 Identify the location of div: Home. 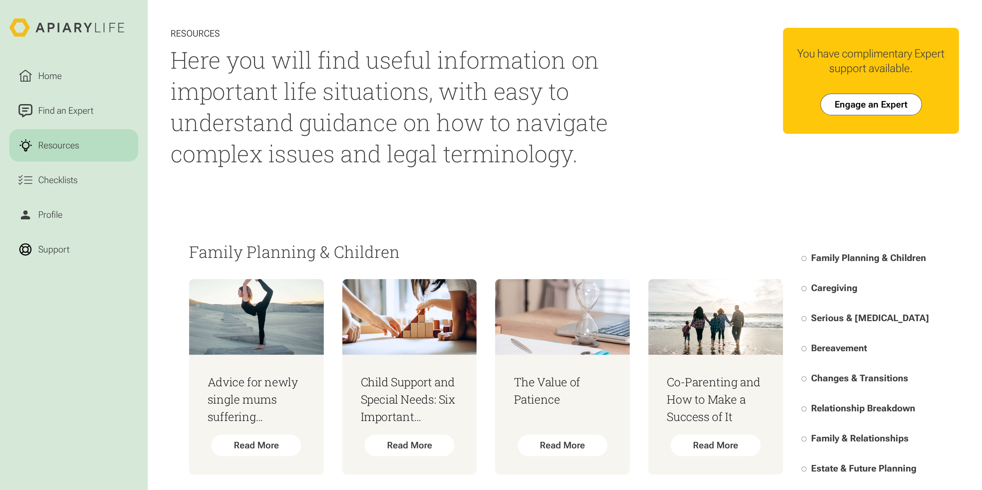
(50, 76).